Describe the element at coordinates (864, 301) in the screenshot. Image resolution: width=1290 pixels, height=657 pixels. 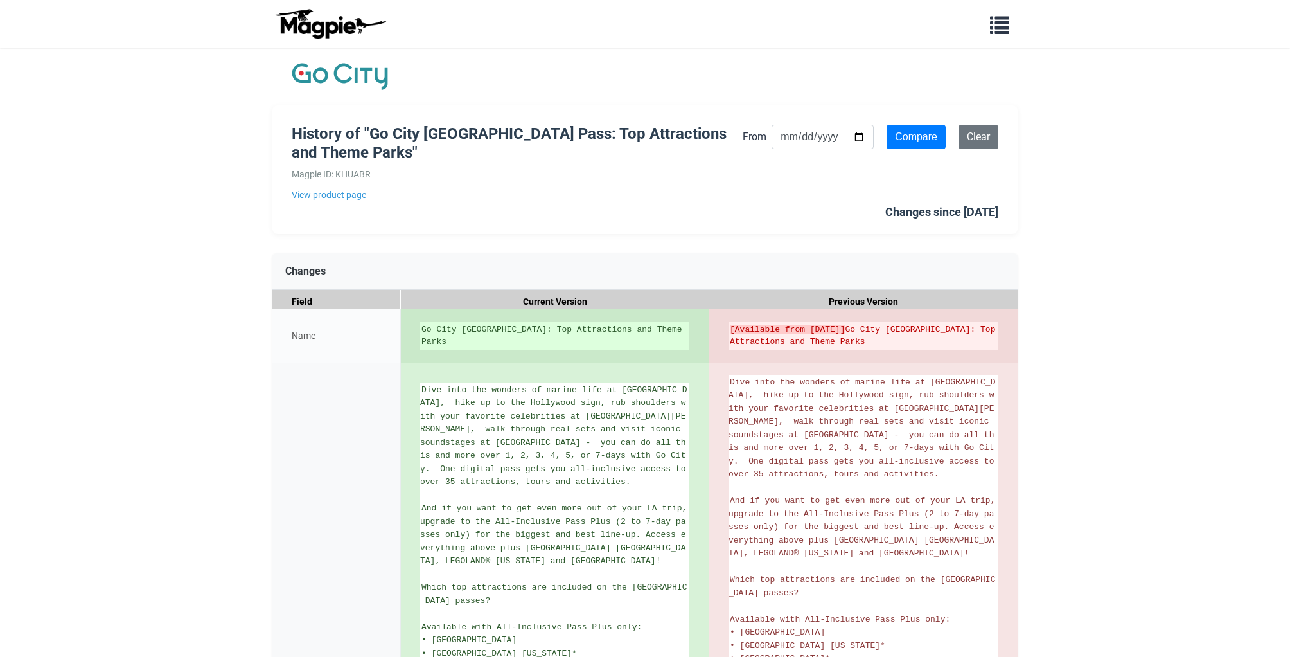
I see `div: Previous Version` at that location.